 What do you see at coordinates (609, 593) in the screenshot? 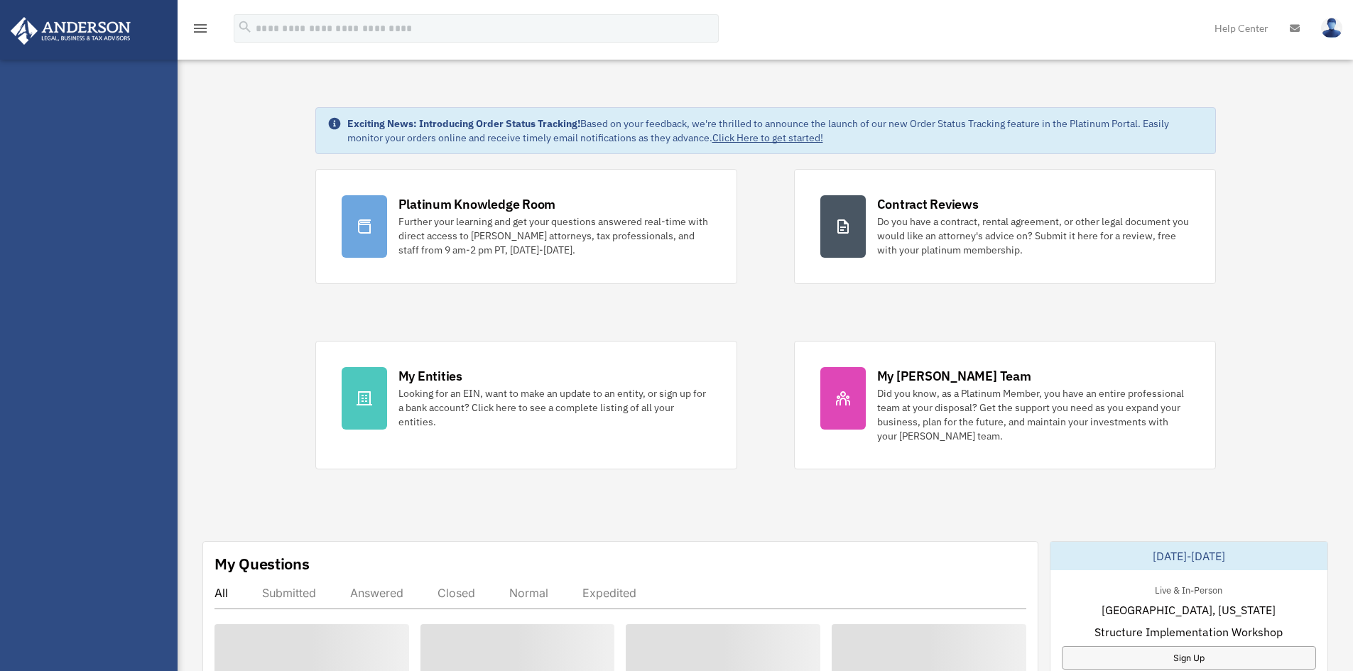
I see `div: Expedited` at bounding box center [609, 593].